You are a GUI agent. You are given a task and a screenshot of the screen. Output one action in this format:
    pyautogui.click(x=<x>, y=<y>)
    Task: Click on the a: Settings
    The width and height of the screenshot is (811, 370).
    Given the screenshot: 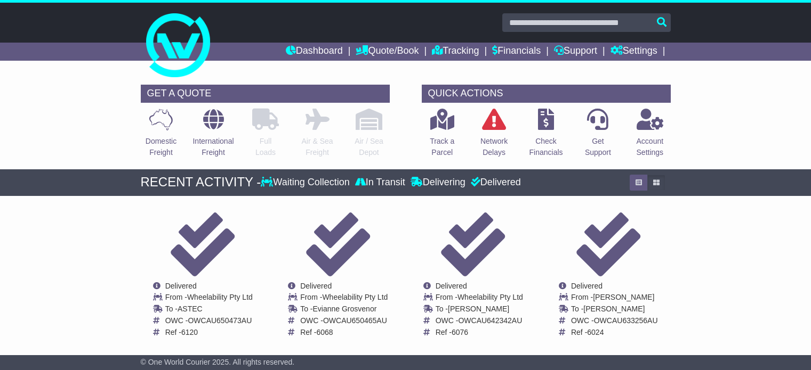 What is the action you would take?
    pyautogui.click(x=634, y=52)
    